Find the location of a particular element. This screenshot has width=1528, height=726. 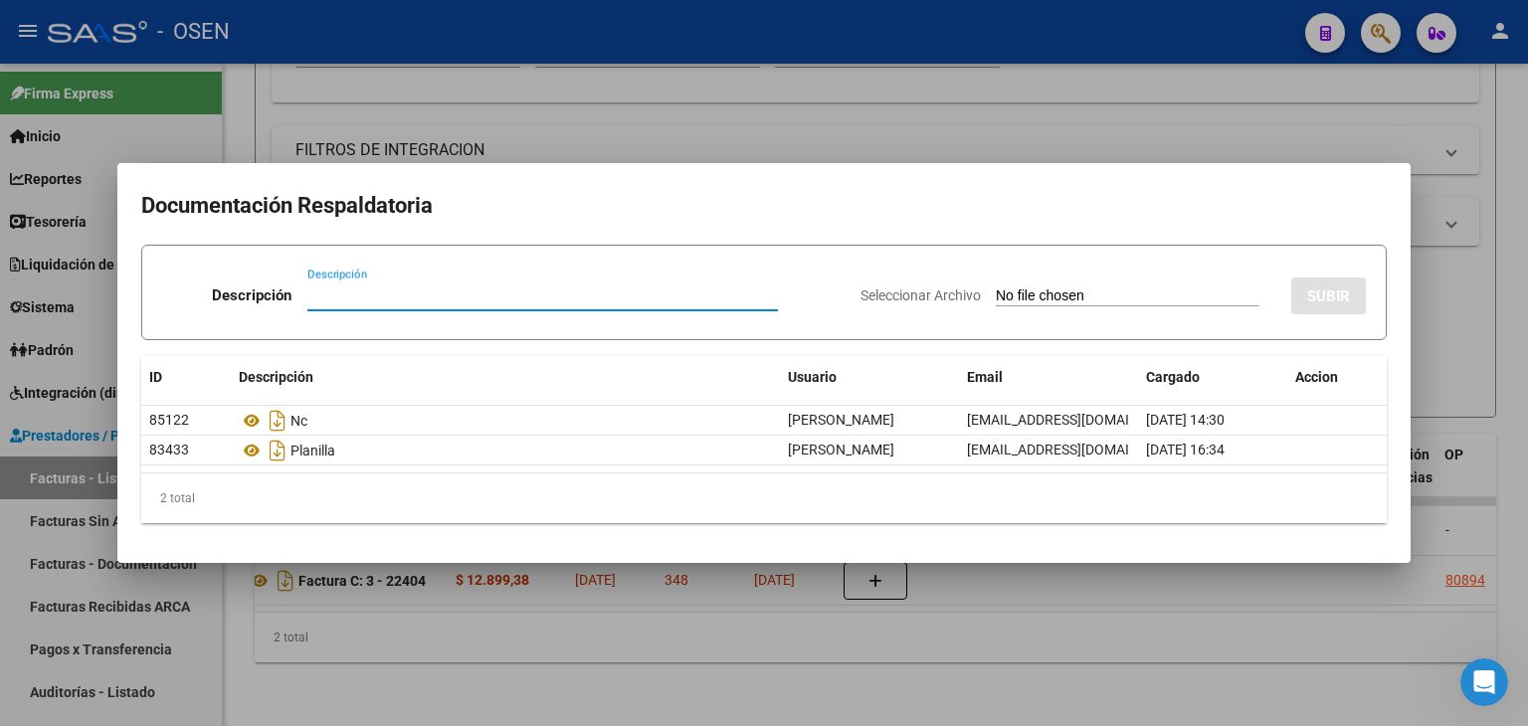

div: Planilla is located at coordinates (505, 451).